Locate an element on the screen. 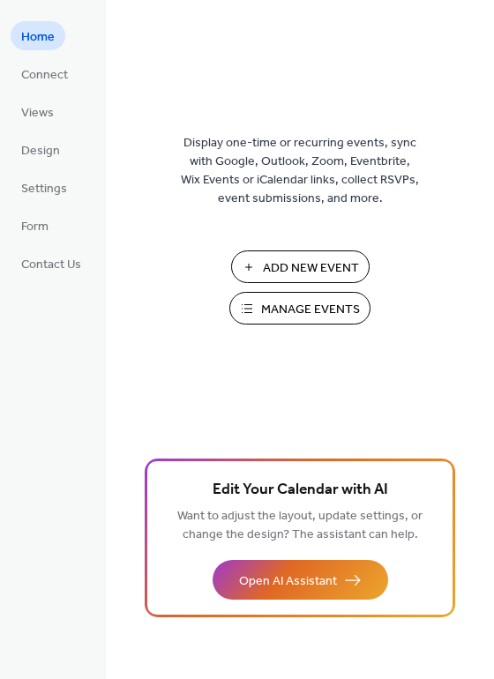 Image resolution: width=494 pixels, height=679 pixels. span: Form is located at coordinates (34, 227).